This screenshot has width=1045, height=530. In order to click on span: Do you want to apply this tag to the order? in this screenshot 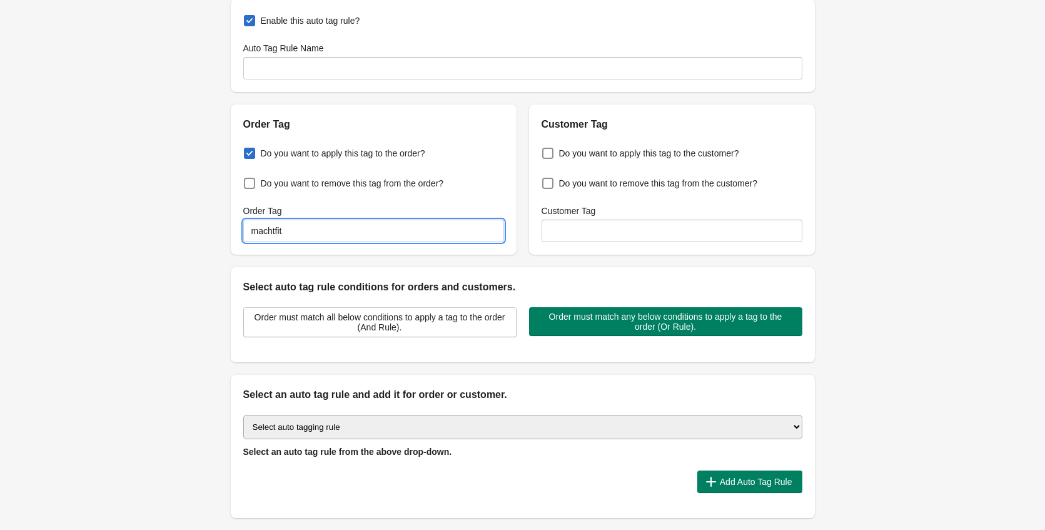, I will do `click(343, 153)`.